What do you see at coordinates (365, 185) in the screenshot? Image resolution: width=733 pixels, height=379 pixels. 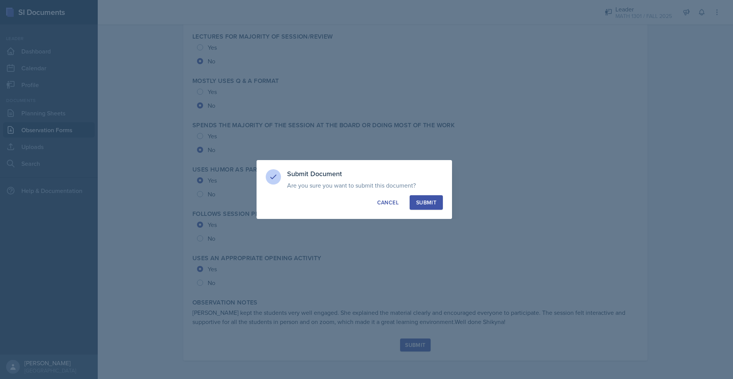 I see `p: Are you sure you want to submit this document?` at bounding box center [365, 185].